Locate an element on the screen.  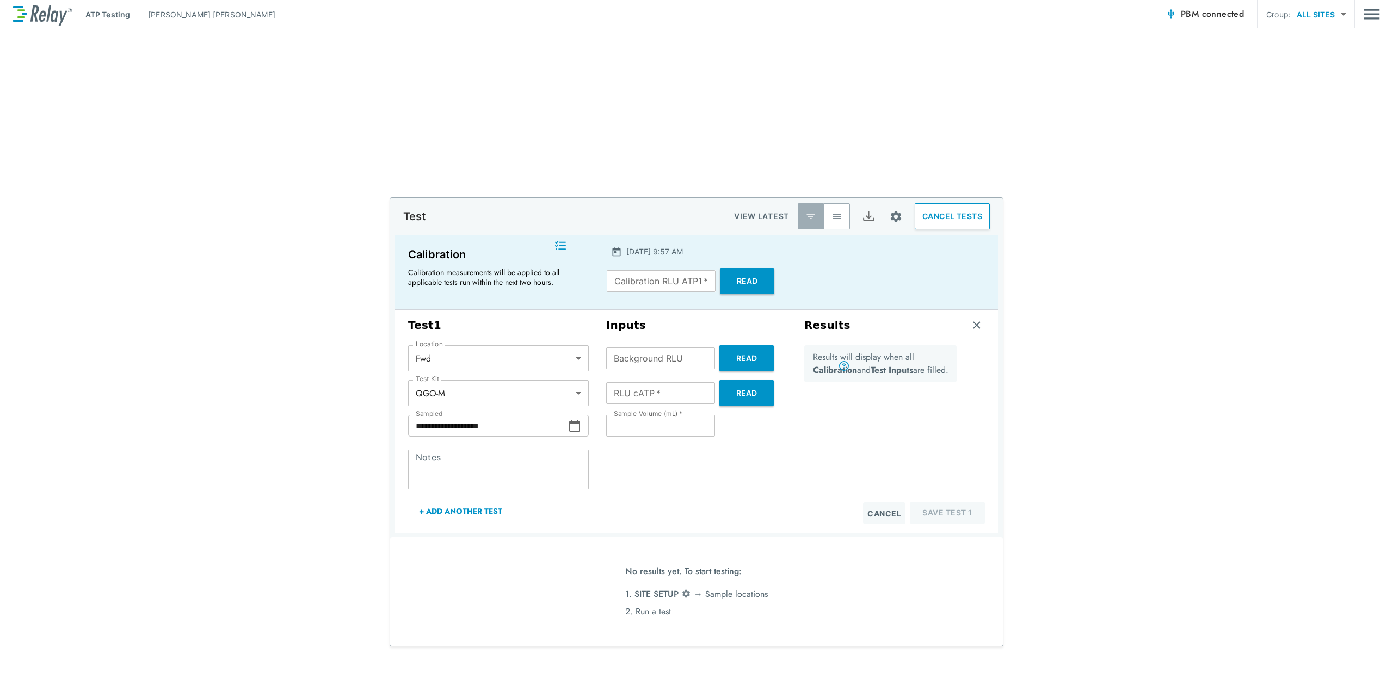
button: CANCEL TESTS is located at coordinates (952, 217).